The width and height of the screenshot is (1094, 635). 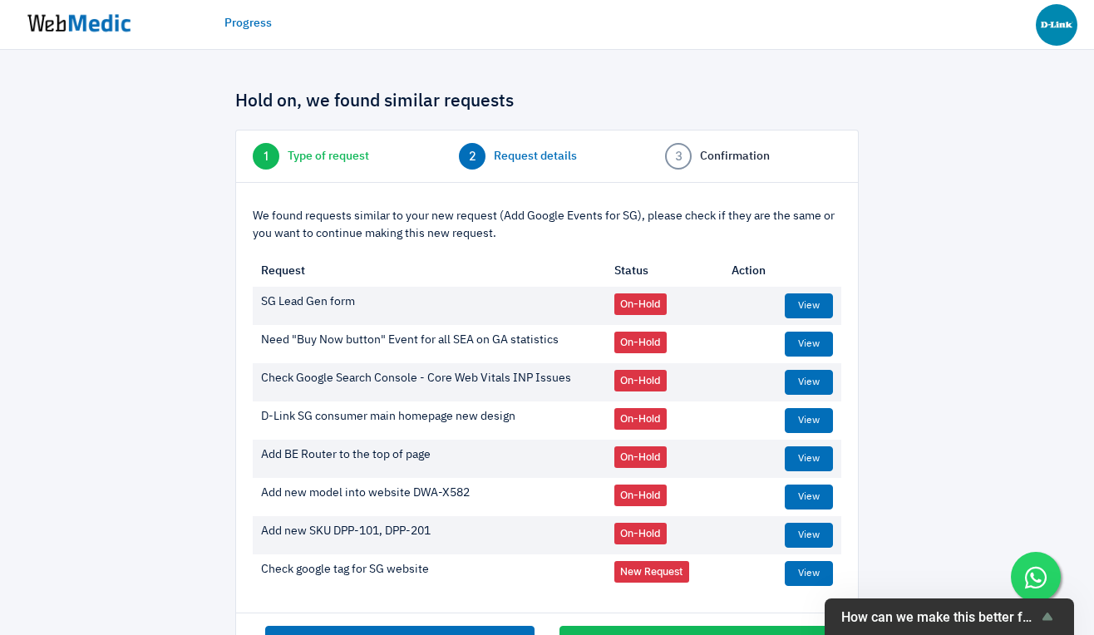 I want to click on td: SG Lead Gen form, so click(x=429, y=306).